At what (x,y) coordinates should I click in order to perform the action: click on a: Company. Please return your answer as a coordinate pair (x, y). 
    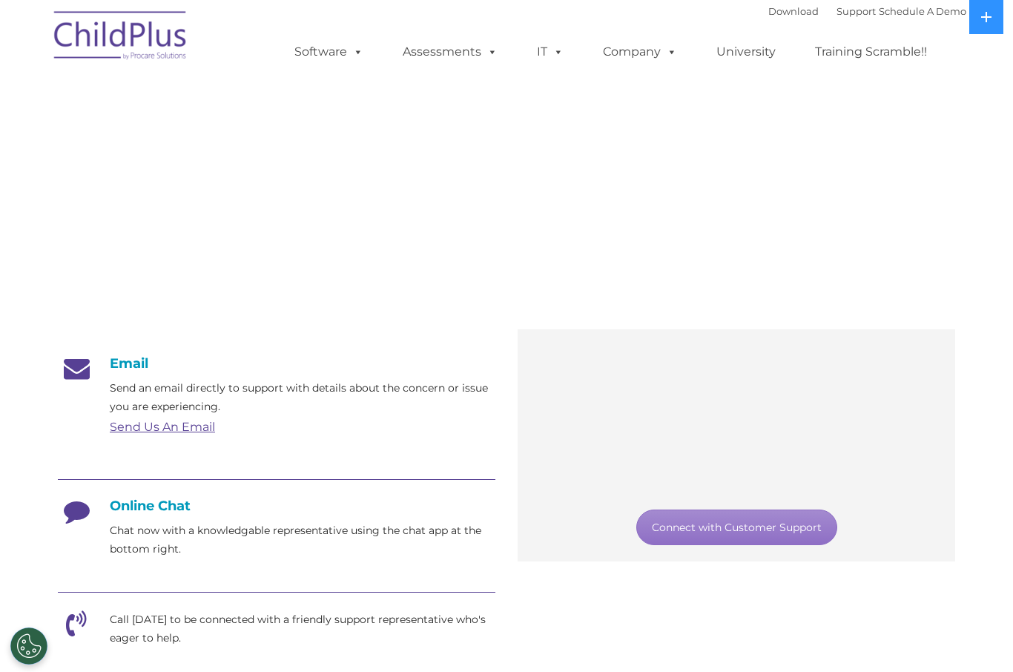
    Looking at the image, I should click on (640, 52).